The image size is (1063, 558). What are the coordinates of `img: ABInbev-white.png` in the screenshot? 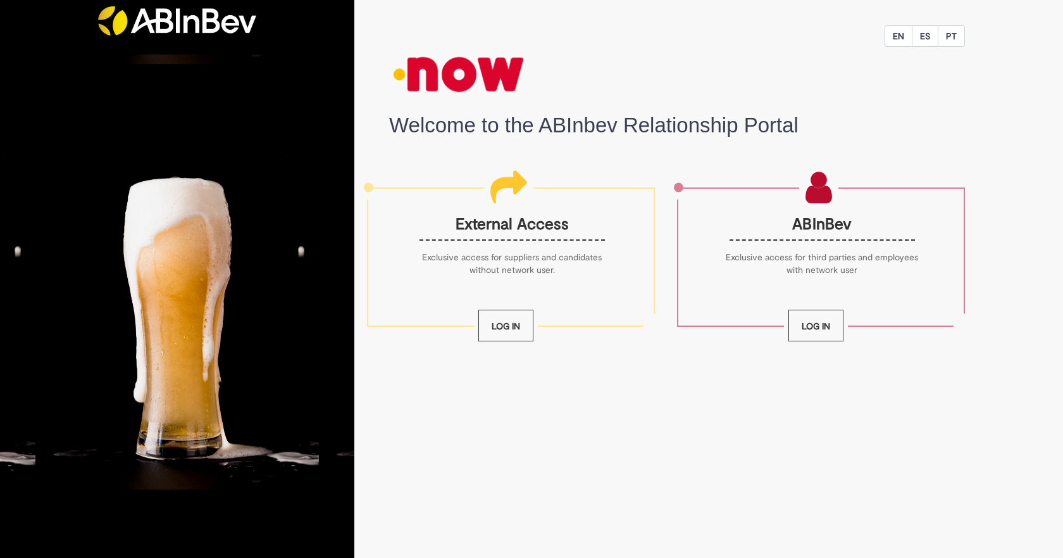 It's located at (177, 21).